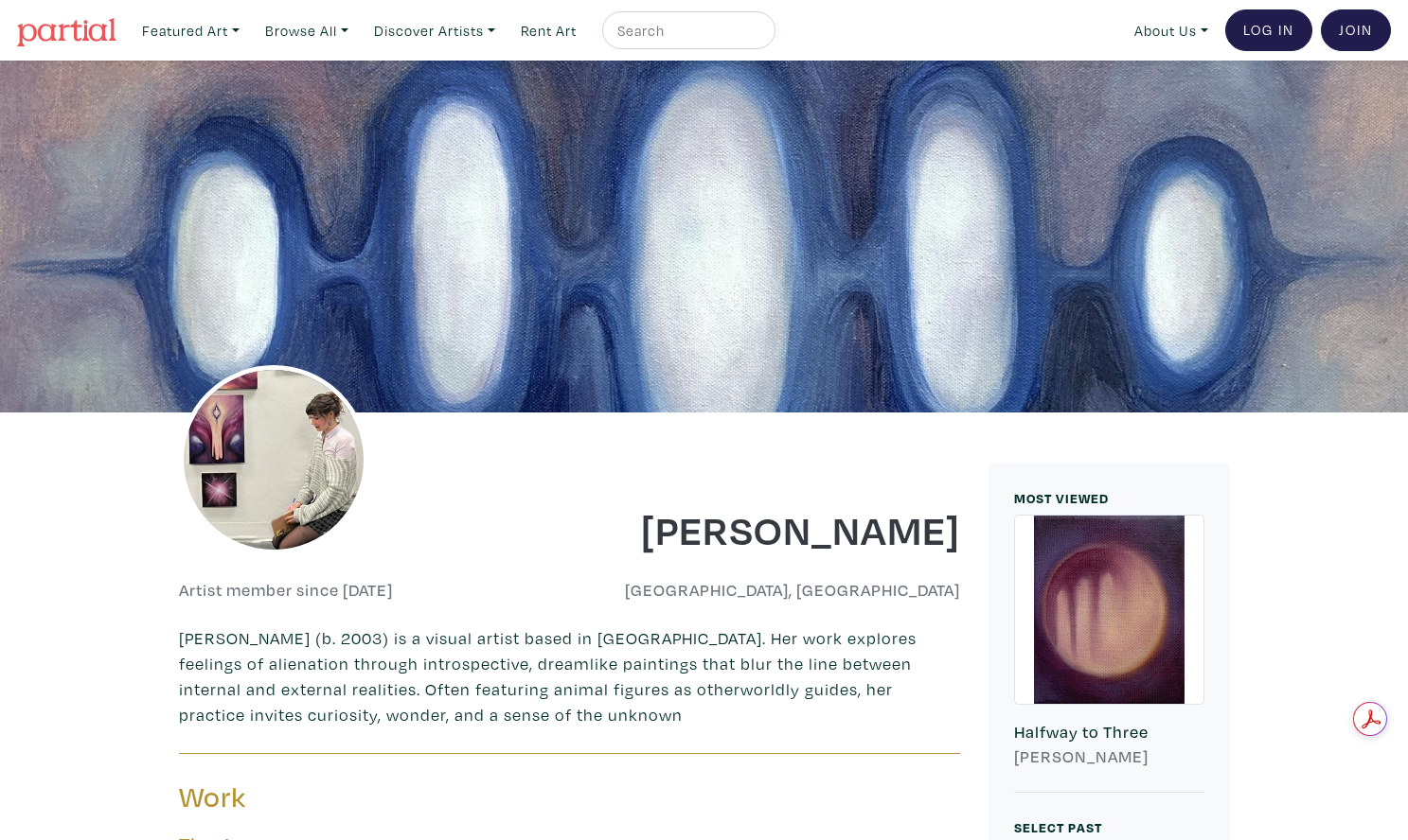 The width and height of the screenshot is (1408, 840). What do you see at coordinates (548, 30) in the screenshot?
I see `a: Rent Art` at bounding box center [548, 30].